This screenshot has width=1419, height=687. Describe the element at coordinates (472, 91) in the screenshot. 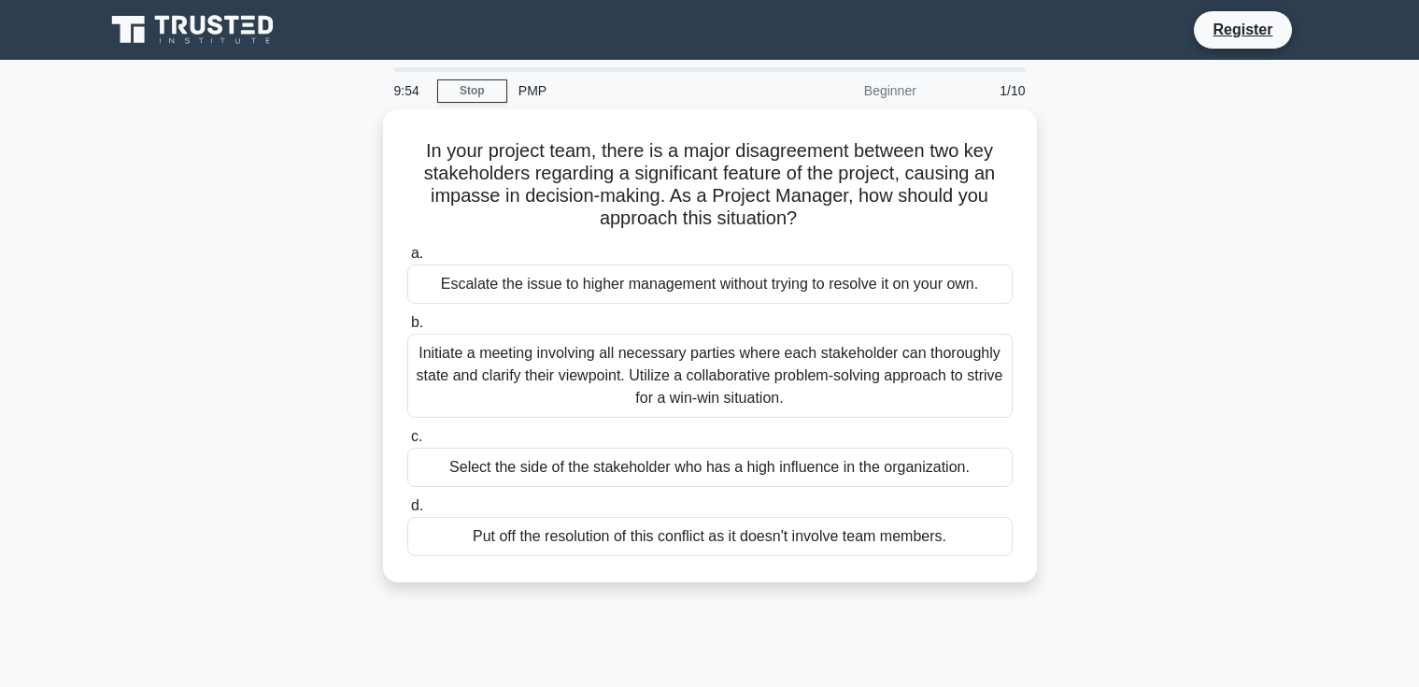

I see `a: Stop` at that location.